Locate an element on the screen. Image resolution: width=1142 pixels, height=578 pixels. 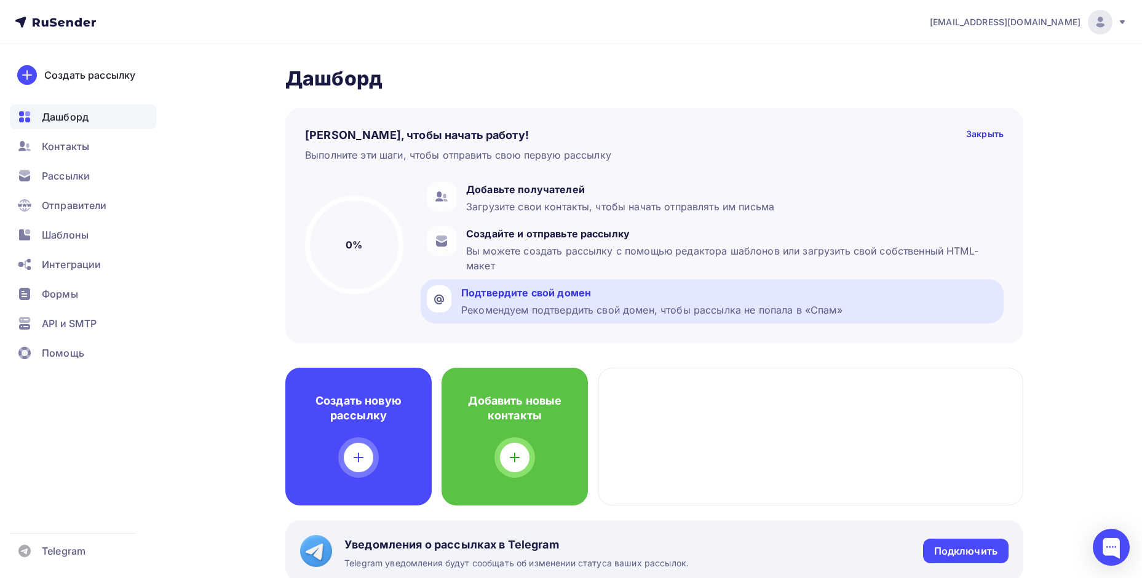
h4: Создать новую рассылку is located at coordinates (359, 408).